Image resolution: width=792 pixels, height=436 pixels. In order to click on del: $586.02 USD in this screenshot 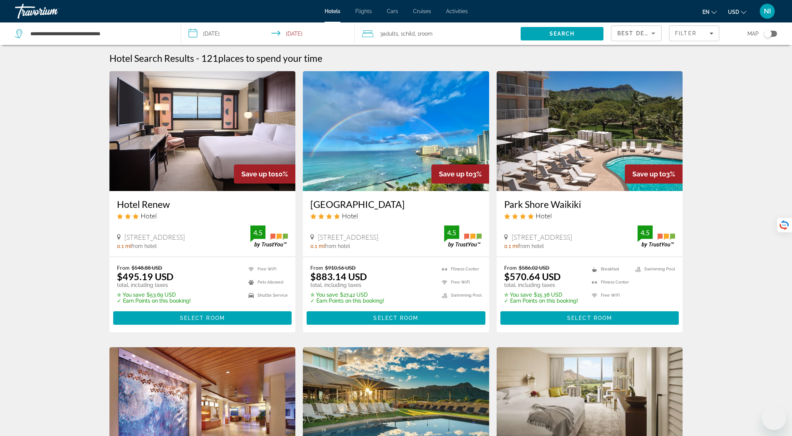, I will do `click(534, 267)`.